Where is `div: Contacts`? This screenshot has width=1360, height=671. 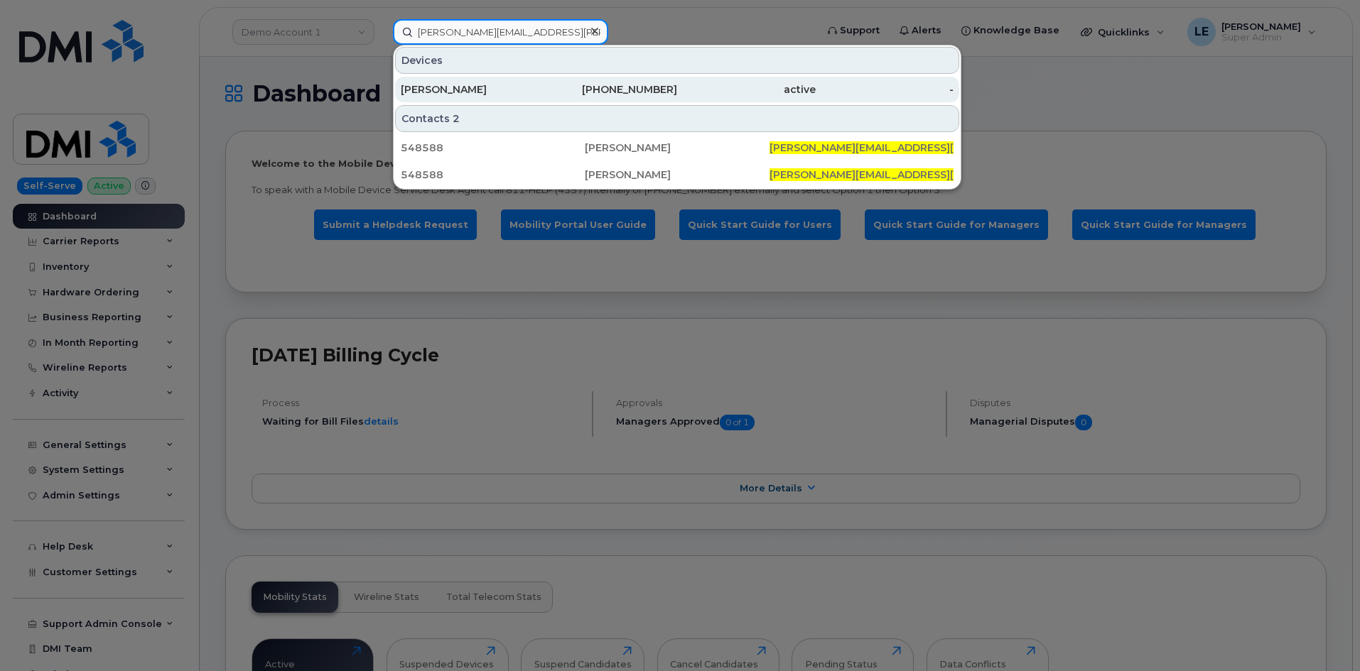
div: Contacts is located at coordinates (677, 119).